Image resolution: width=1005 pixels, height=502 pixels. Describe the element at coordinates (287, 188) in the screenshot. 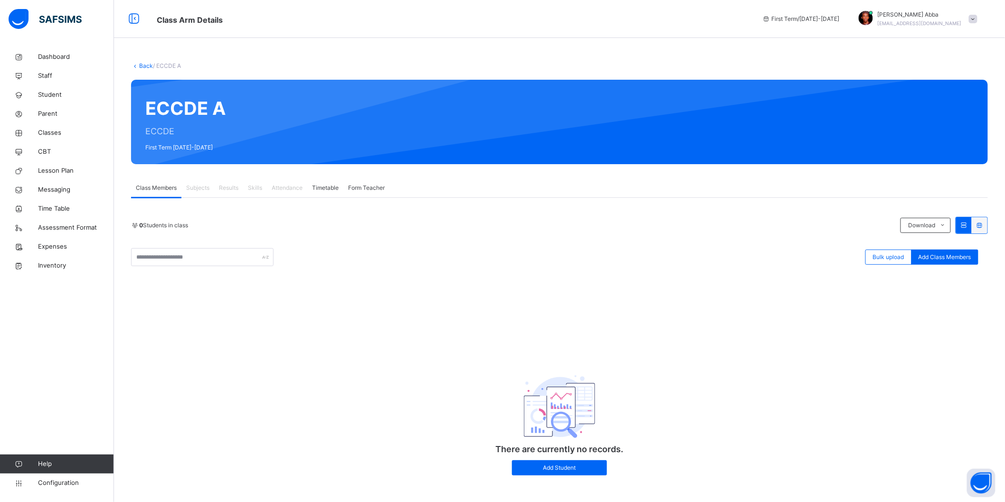

I see `span: Attendance` at that location.